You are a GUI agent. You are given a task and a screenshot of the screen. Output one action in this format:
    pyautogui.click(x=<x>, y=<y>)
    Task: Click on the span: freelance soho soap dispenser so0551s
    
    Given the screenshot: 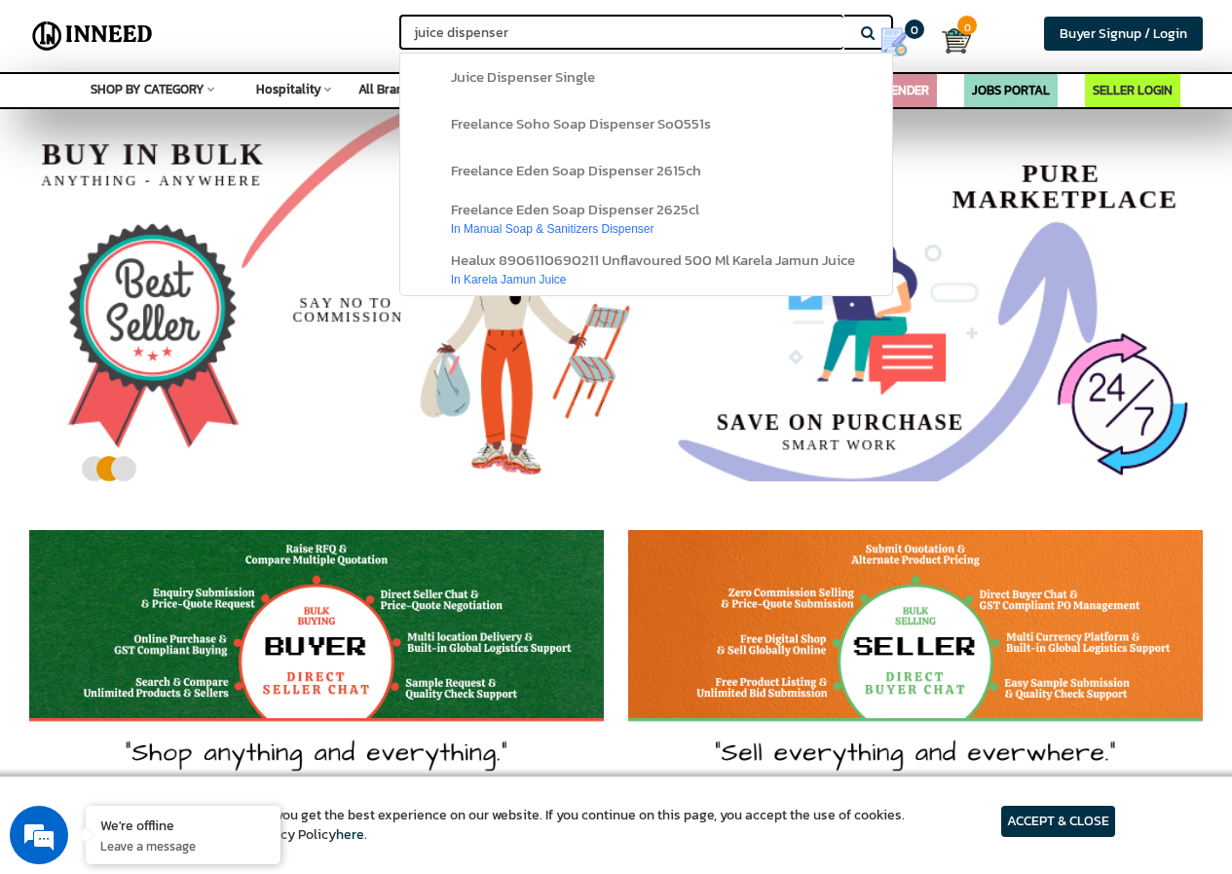 What is the action you would take?
    pyautogui.click(x=580, y=123)
    